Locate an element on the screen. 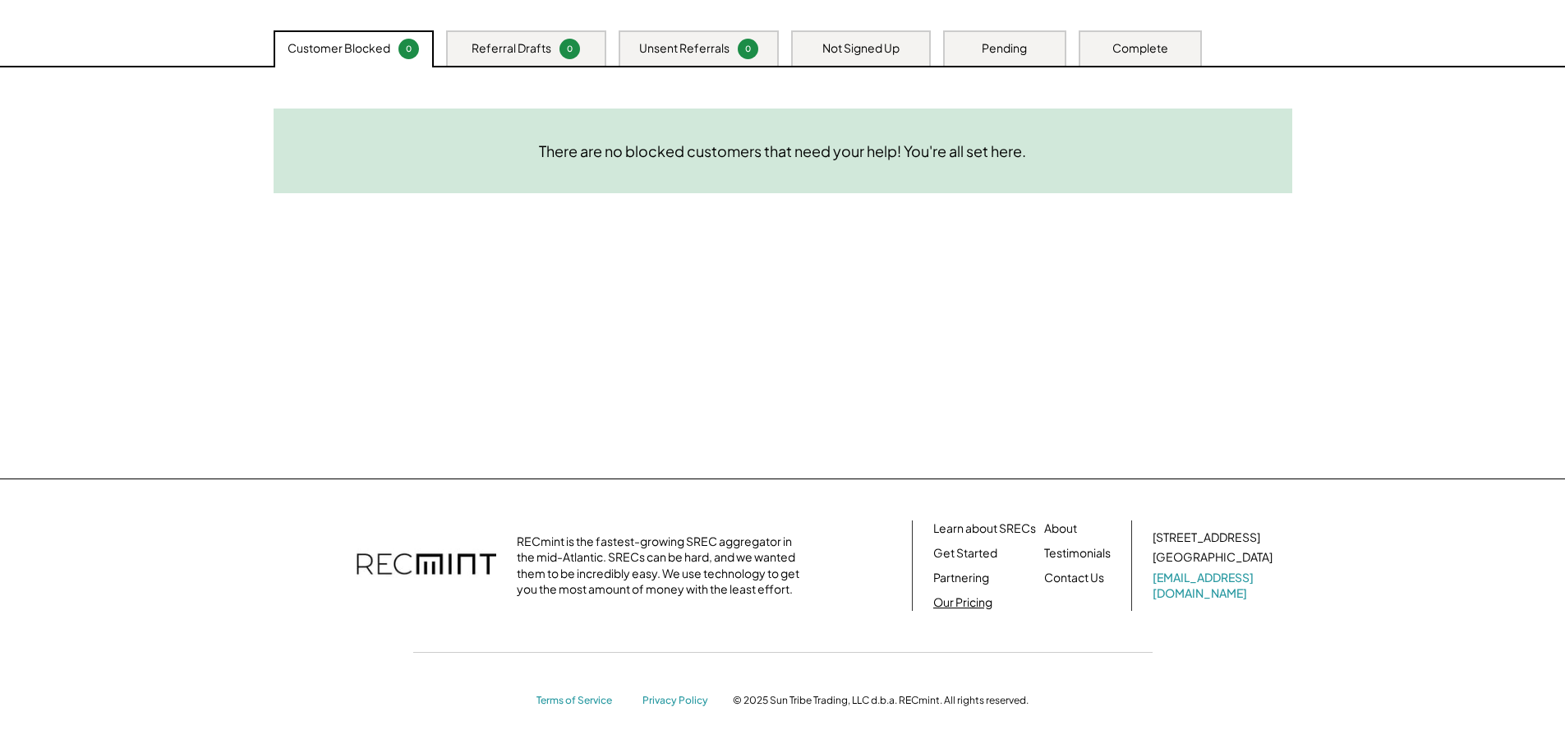  div: RECmint is the fastest-growing SREC aggregator in the mid-Atlantic. SRECs can be hard, and we wan... is located at coordinates (662, 565).